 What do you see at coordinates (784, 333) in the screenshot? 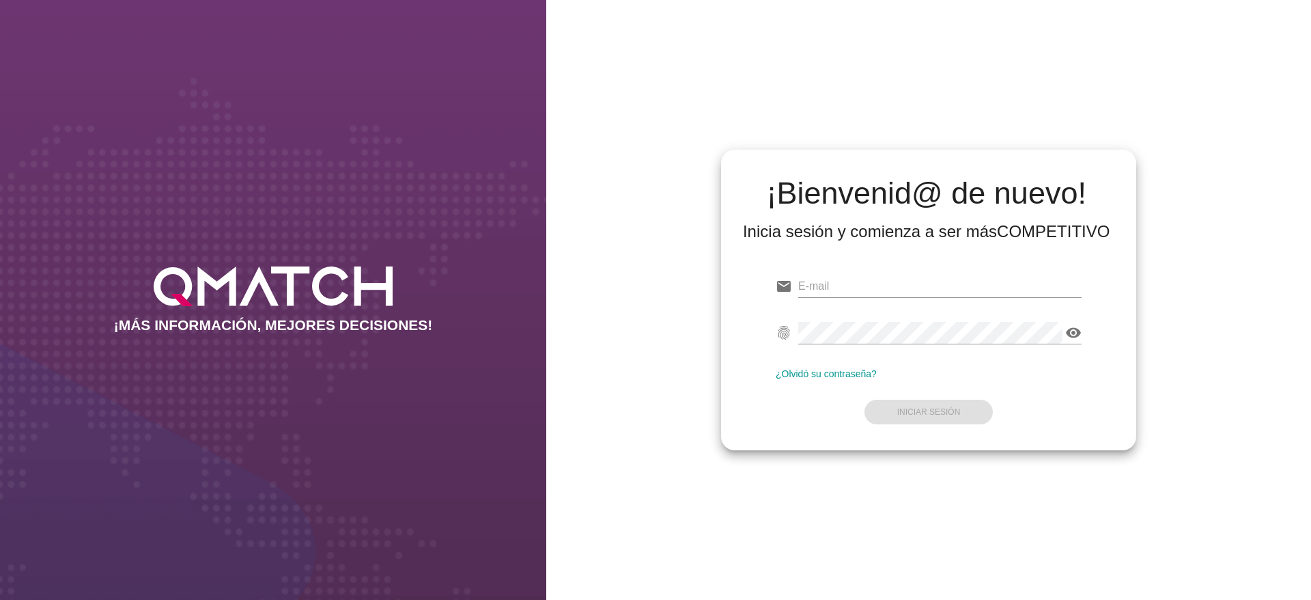
I see `i: fingerprint` at bounding box center [784, 333].